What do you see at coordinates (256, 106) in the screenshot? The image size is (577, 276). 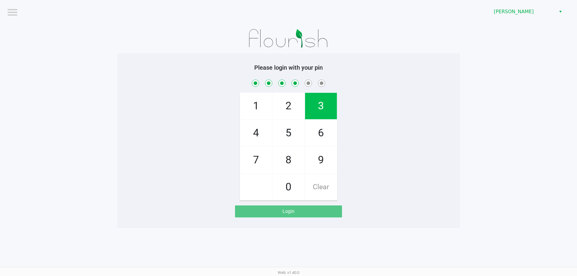 I see `span: 1` at bounding box center [256, 106].